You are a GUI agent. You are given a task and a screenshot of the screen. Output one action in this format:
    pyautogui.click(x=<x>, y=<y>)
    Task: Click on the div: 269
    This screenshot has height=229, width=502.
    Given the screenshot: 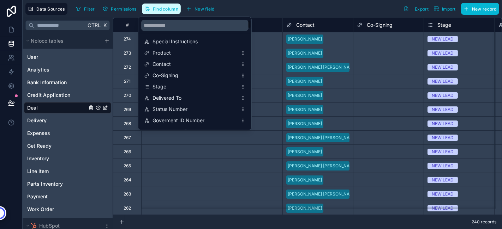 What is the action you would take?
    pyautogui.click(x=127, y=110)
    